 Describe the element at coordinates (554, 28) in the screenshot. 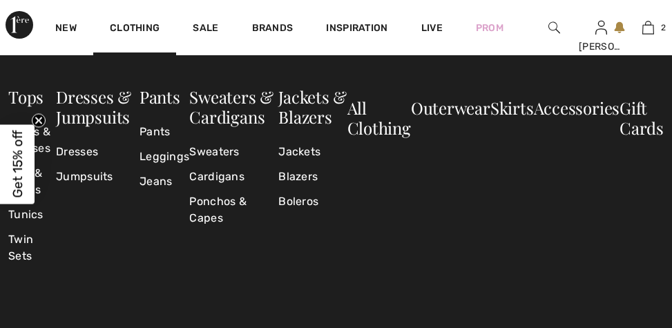

I see `img: search the website` at that location.